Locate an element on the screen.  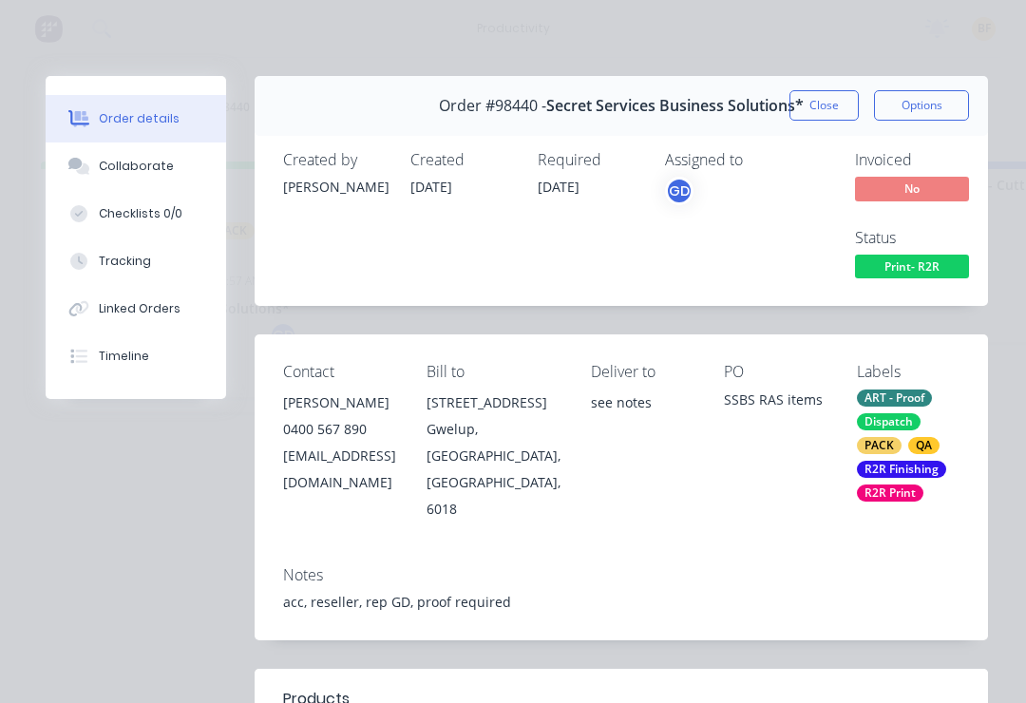
button: Tracking is located at coordinates (136, 261).